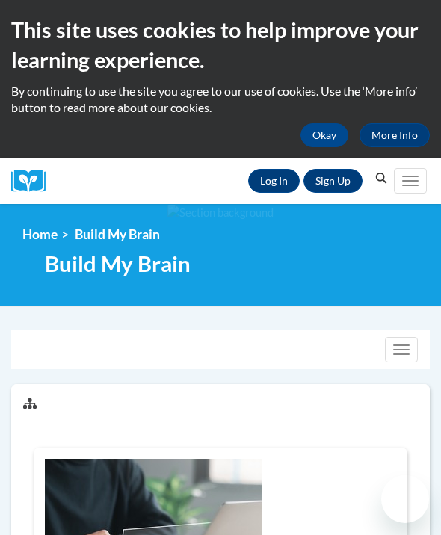  What do you see at coordinates (395, 135) in the screenshot?
I see `a: More Info` at bounding box center [395, 135].